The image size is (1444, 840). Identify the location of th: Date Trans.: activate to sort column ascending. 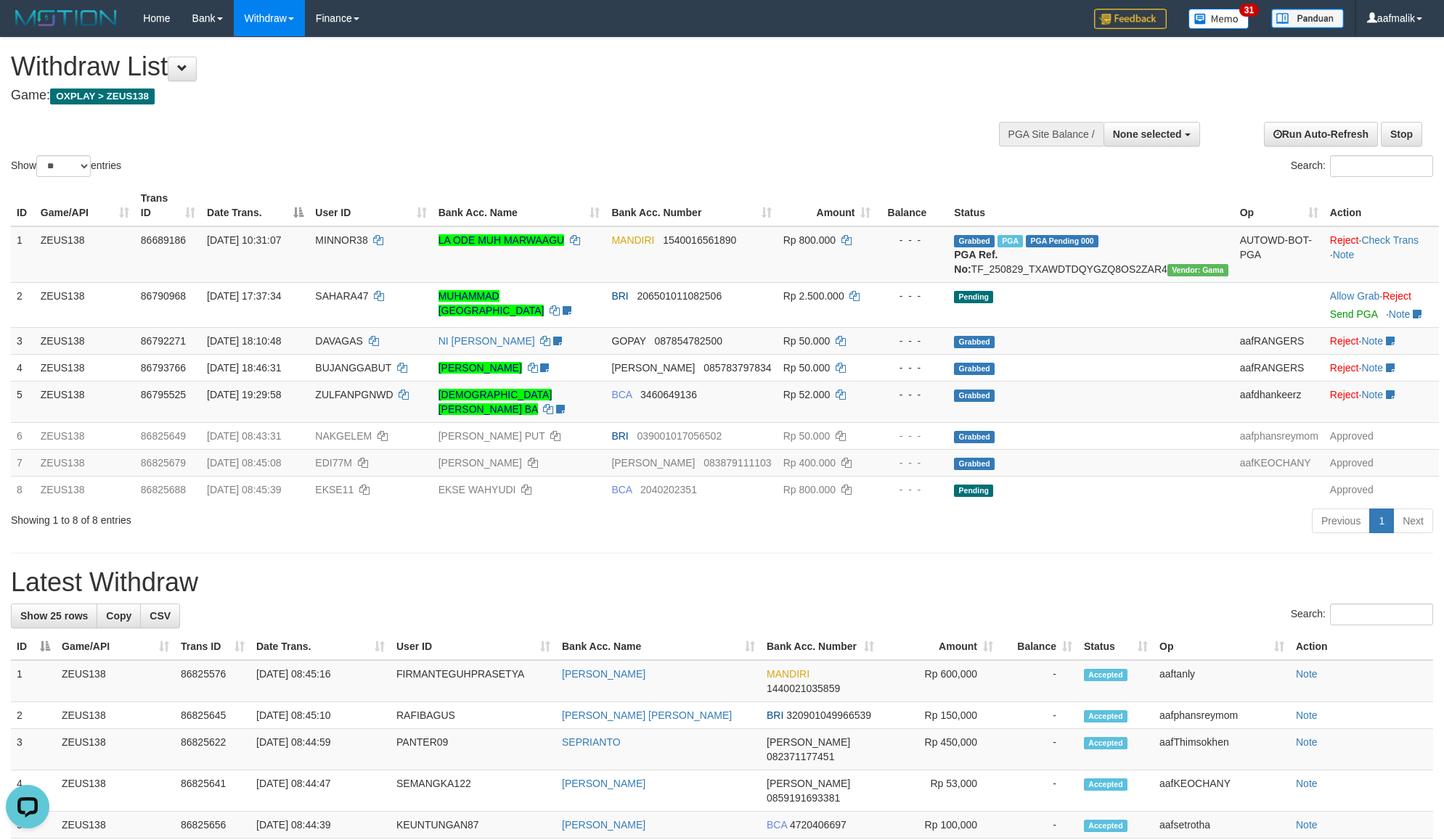
(320, 647).